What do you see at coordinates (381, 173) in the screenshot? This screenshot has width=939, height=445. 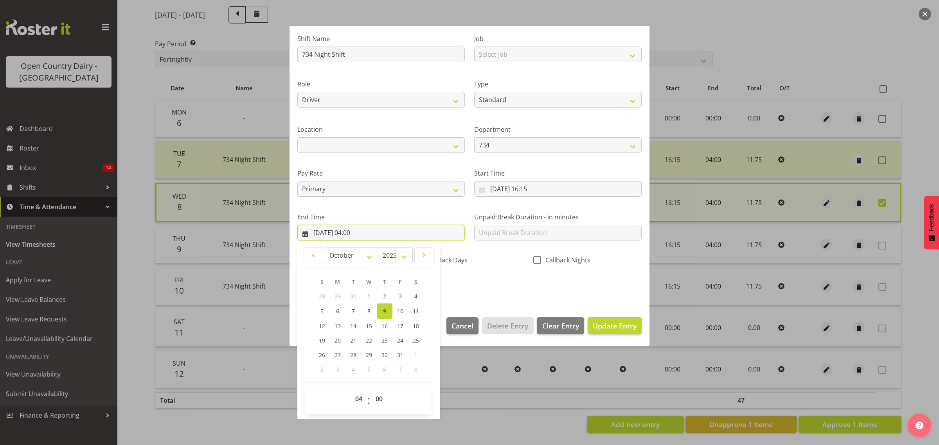 I see `label: Pay Rate` at bounding box center [381, 173].